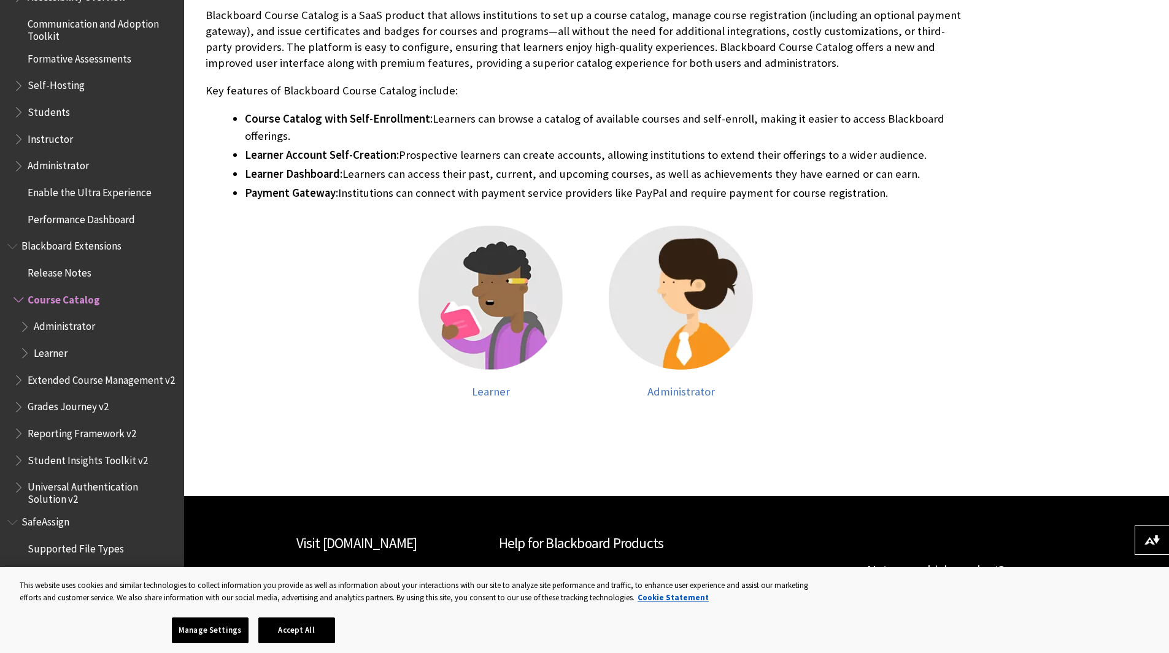 This screenshot has width=1169, height=653. I want to click on span: Release Notes, so click(60, 271).